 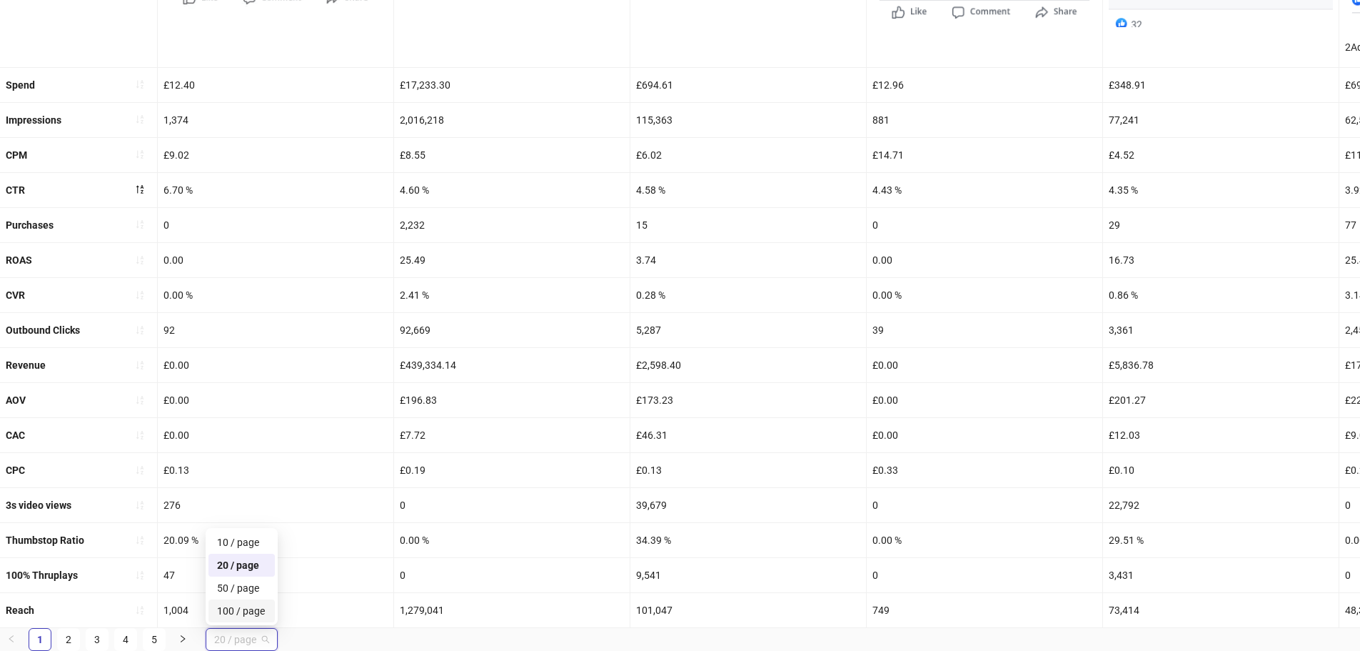 What do you see at coordinates (183, 639) in the screenshot?
I see `li: Next Page` at bounding box center [183, 639].